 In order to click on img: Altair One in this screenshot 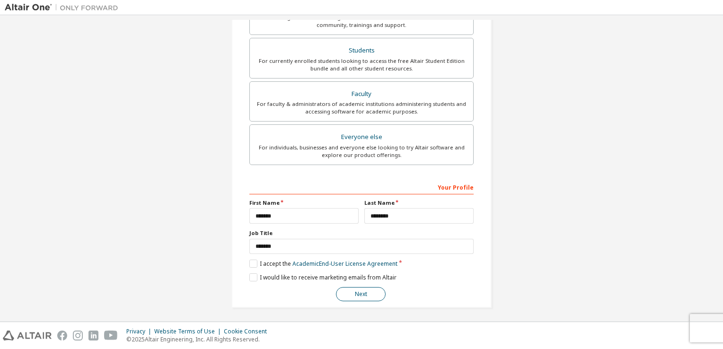, I will do `click(64, 8)`.